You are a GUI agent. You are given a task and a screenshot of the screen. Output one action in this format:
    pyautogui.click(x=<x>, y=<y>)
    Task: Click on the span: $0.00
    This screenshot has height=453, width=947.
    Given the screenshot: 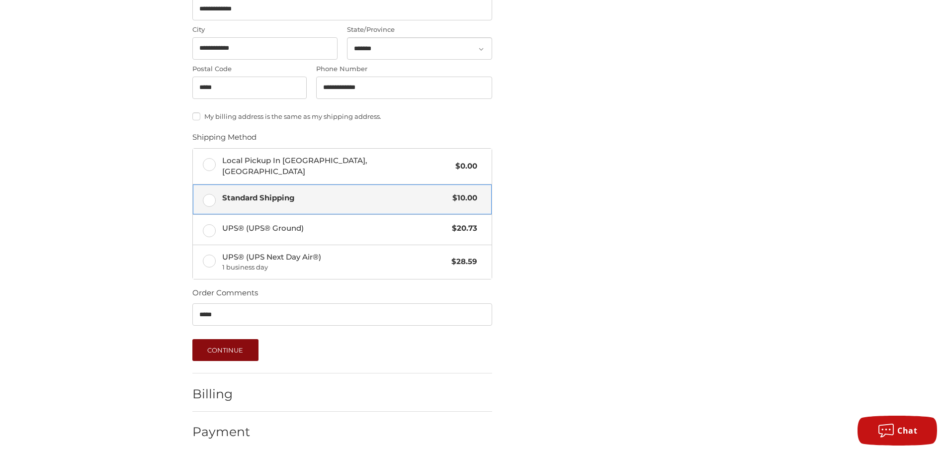 What is the action you would take?
    pyautogui.click(x=464, y=166)
    